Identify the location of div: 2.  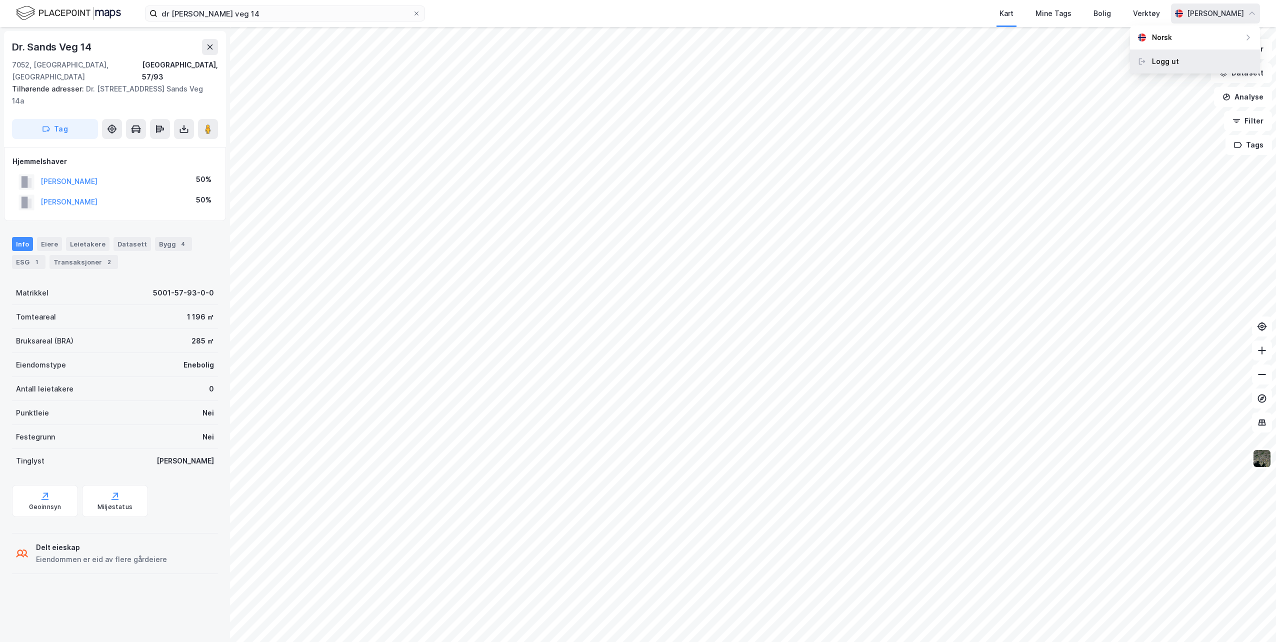
(109, 262).